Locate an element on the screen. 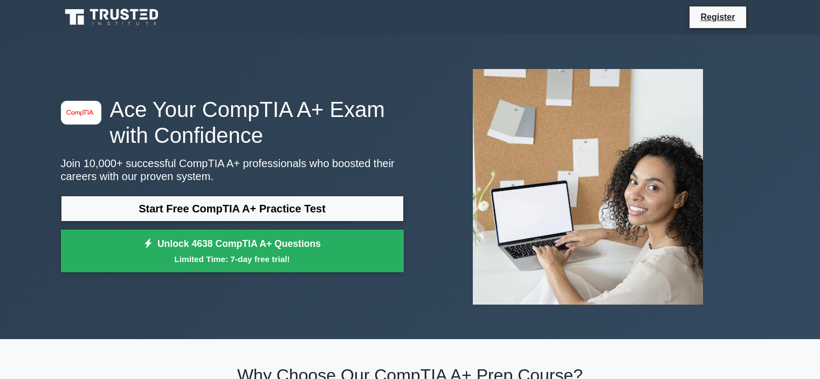  p: Join 10,000+ successful CompTIA A+ professionals who boosted their careers with our proven system. is located at coordinates (232, 170).